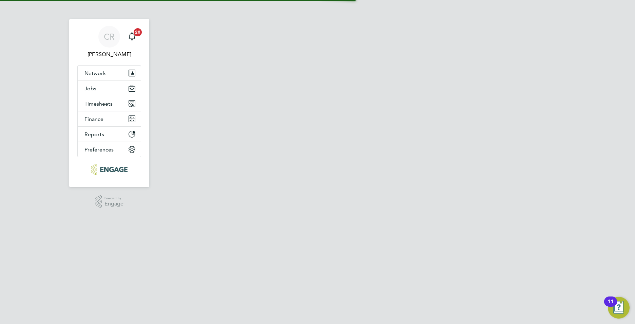  Describe the element at coordinates (94, 134) in the screenshot. I see `span: Reports` at that location.